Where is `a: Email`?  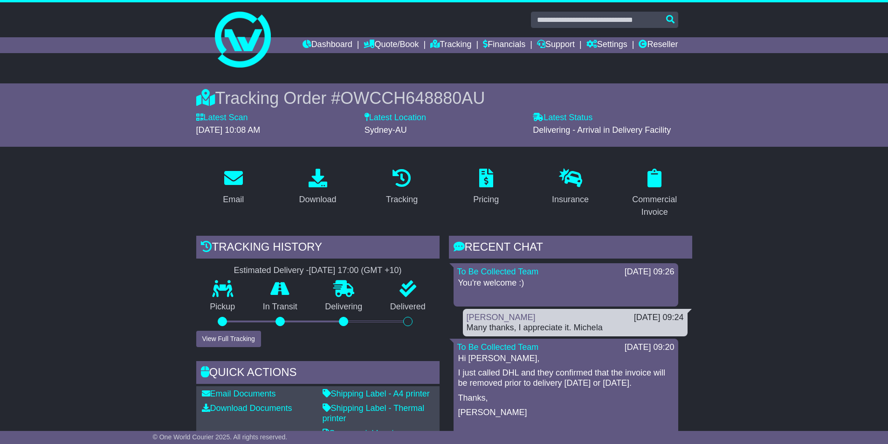
a: Email is located at coordinates (233, 187).